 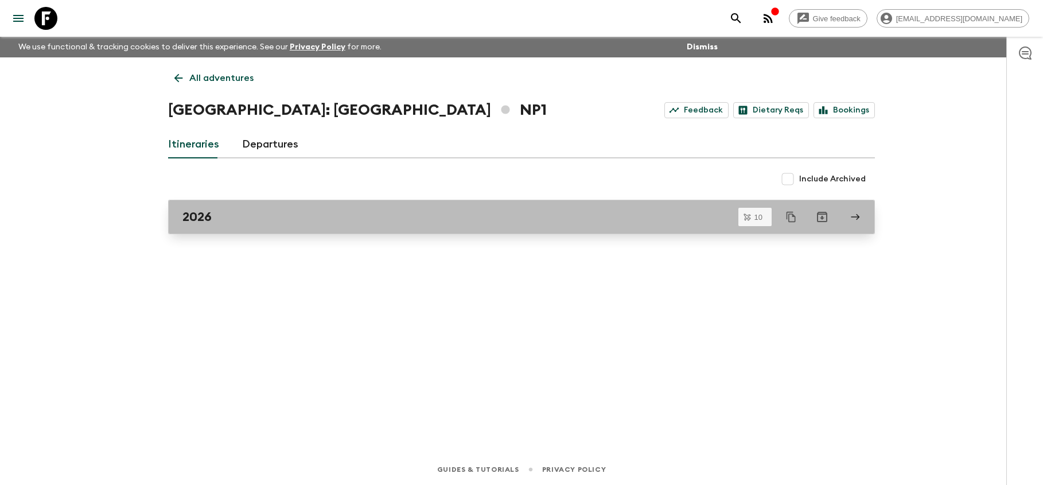 I want to click on a: Bookings, so click(x=844, y=110).